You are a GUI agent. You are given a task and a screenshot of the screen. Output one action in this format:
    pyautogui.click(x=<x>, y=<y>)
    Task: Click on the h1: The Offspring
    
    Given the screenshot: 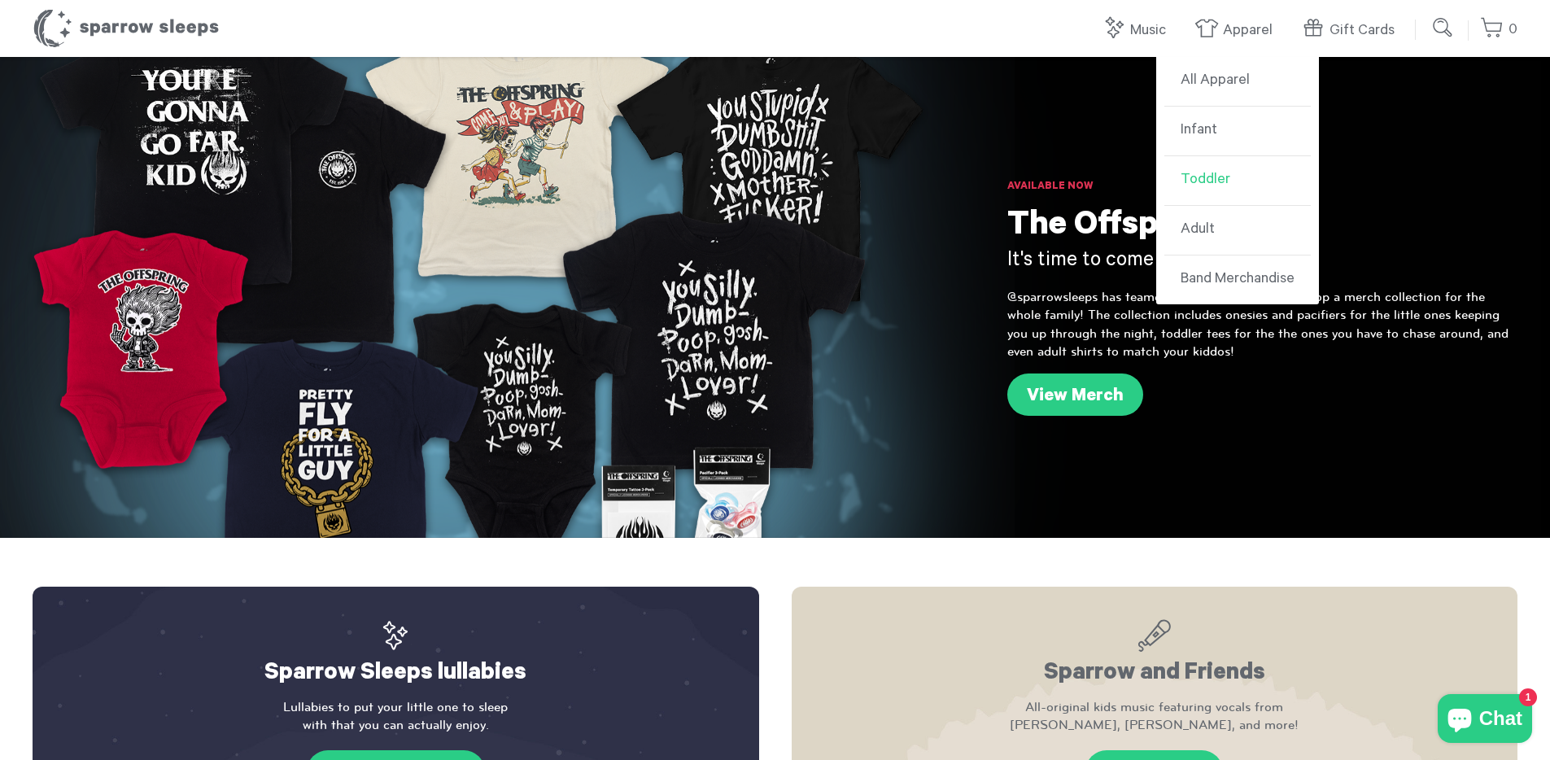 What is the action you would take?
    pyautogui.click(x=1262, y=228)
    